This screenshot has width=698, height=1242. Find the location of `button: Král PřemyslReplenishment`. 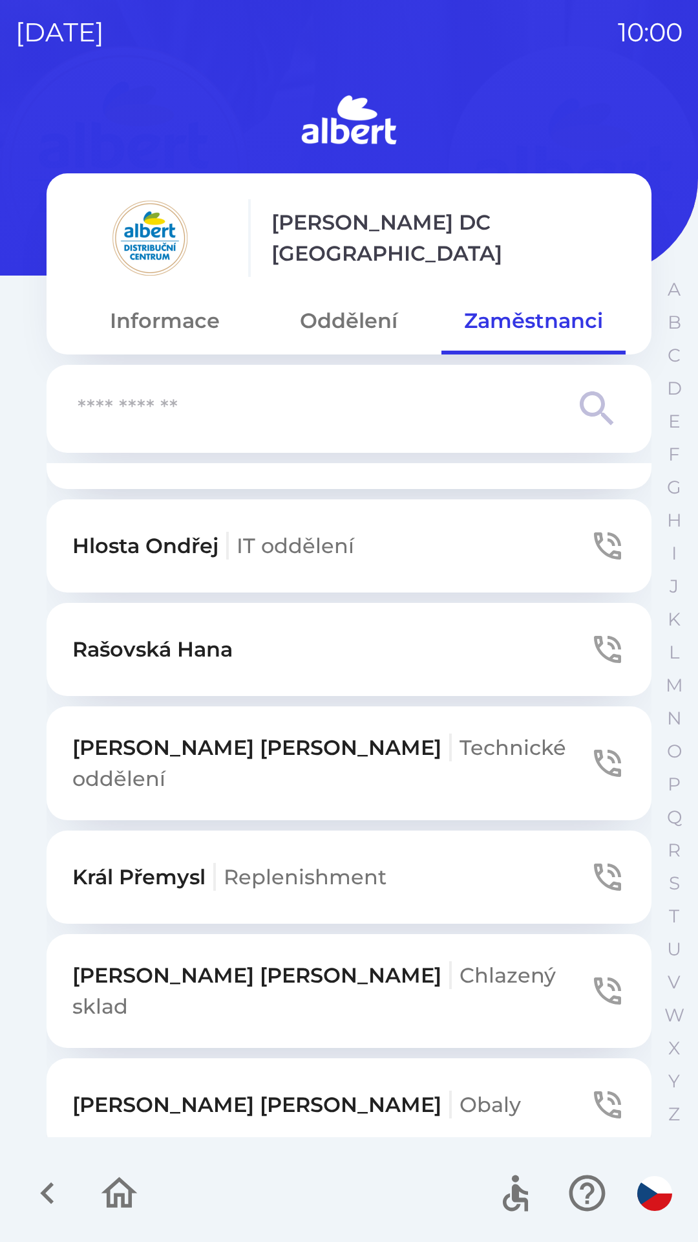

button: Král PřemyslReplenishment is located at coordinates (349, 877).